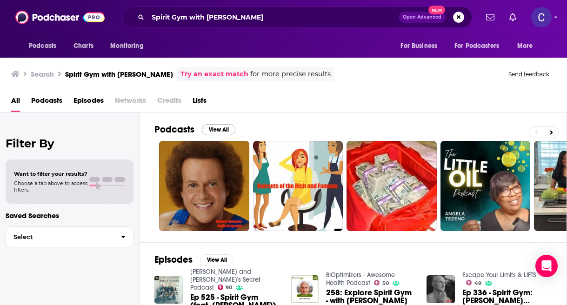 The image size is (567, 305). I want to click on span: All, so click(15, 102).